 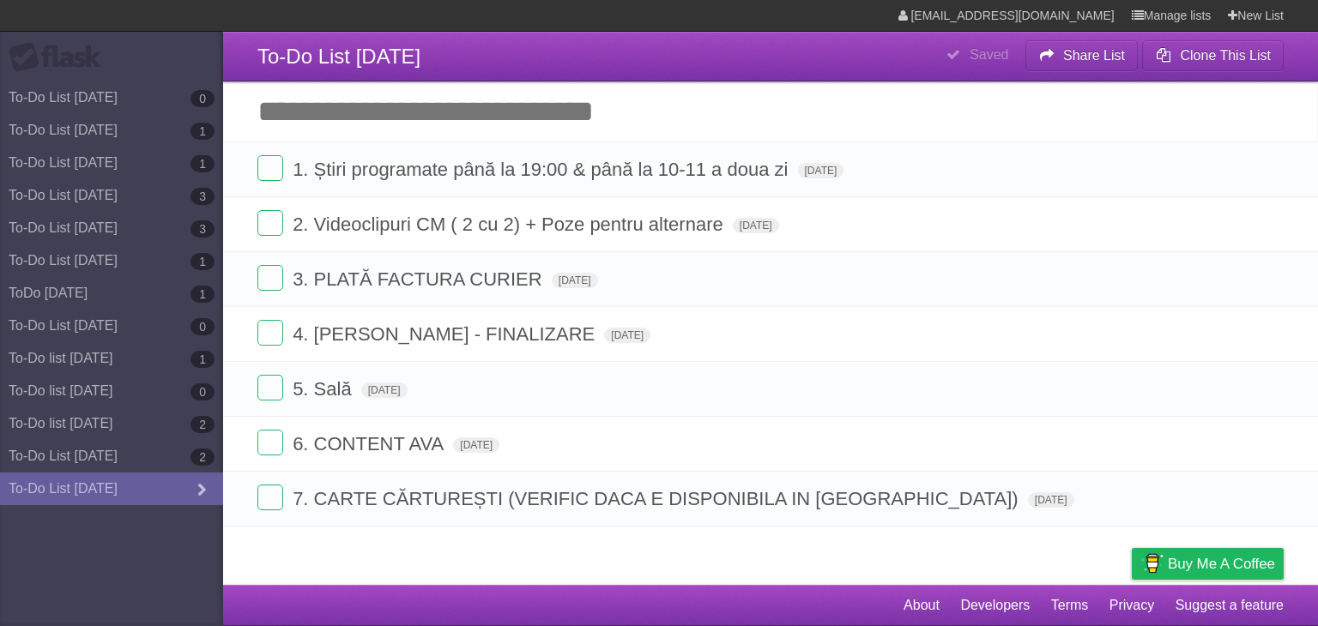 What do you see at coordinates (1212, 56) in the screenshot?
I see `button: Clone This List` at bounding box center [1212, 56].